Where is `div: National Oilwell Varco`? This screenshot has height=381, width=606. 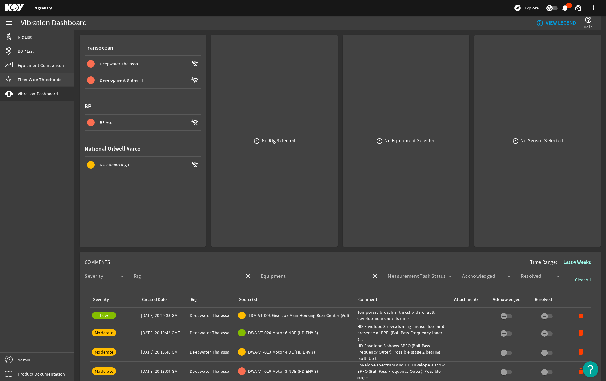
div: National Oilwell Varco is located at coordinates (143, 149).